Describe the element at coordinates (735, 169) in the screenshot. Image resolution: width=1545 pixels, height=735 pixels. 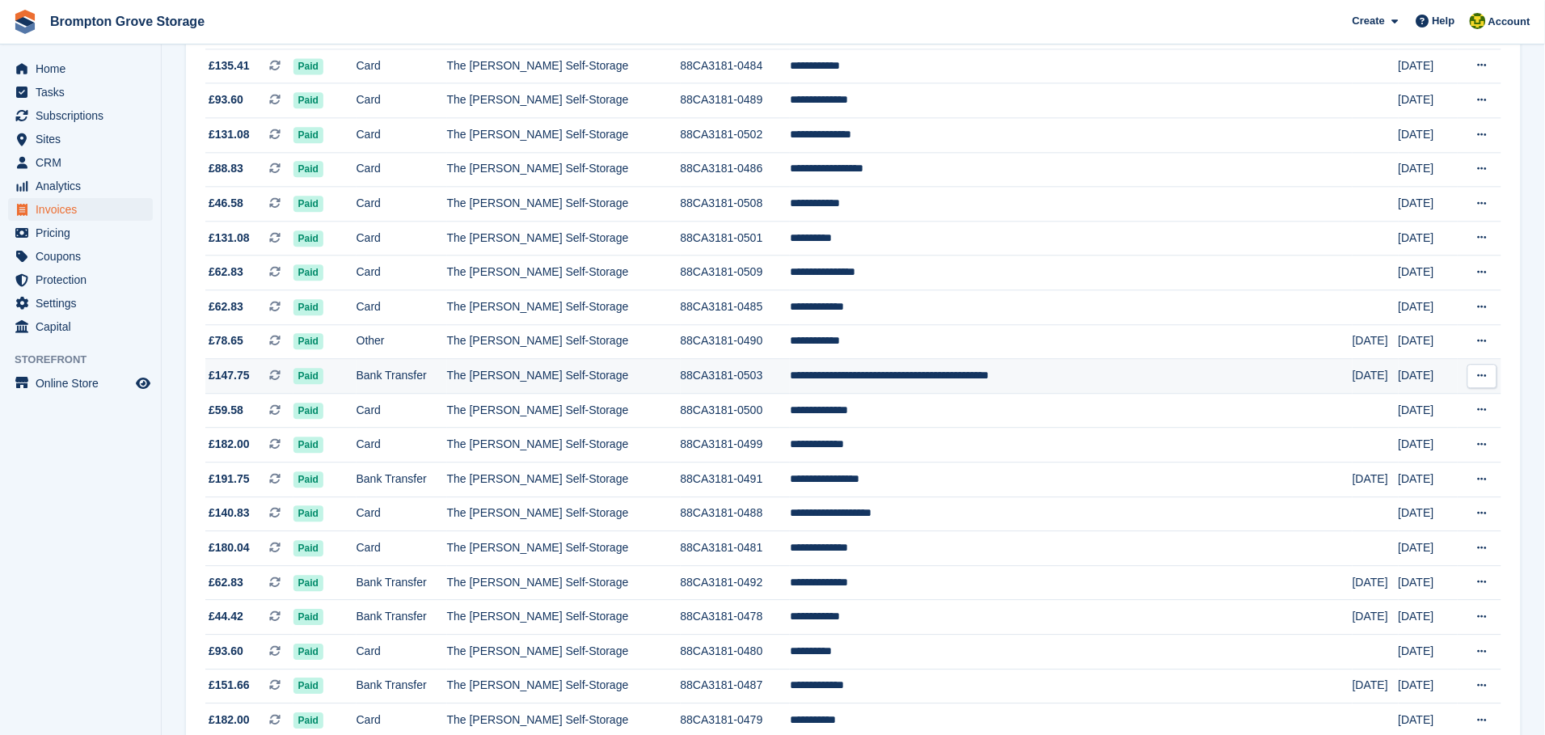
I see `td: 88CA3181-0486` at that location.